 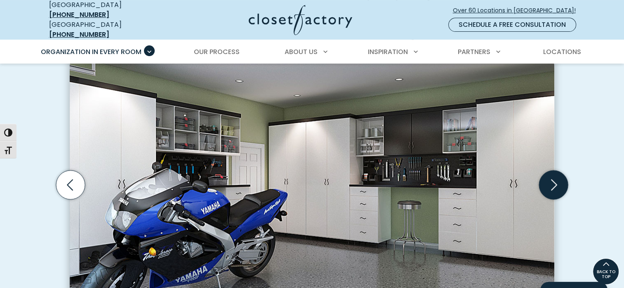 I want to click on span: Locations, so click(x=562, y=52).